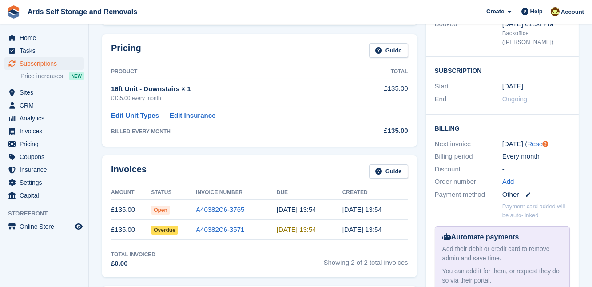 The height and width of the screenshot is (287, 592). What do you see at coordinates (46, 105) in the screenshot?
I see `span: CRM` at bounding box center [46, 105].